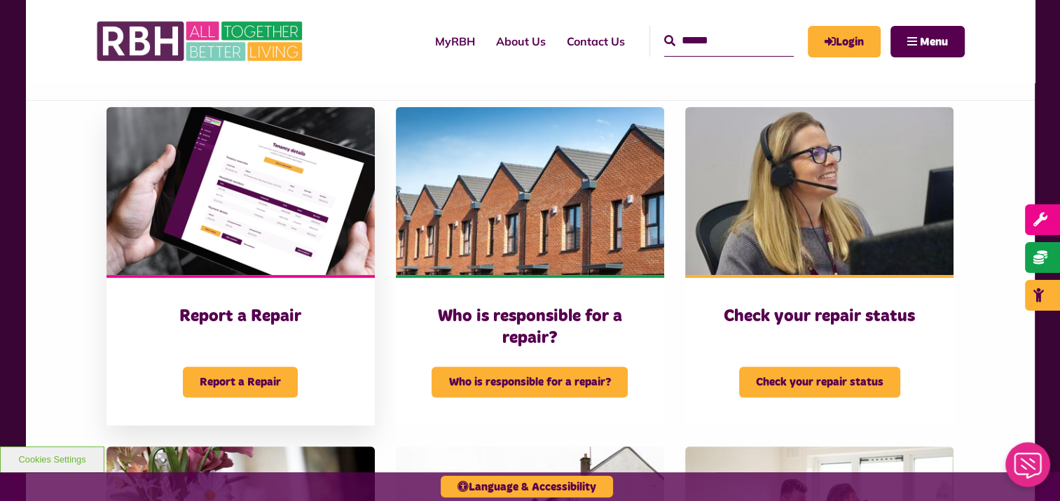 Image resolution: width=1060 pixels, height=501 pixels. Describe the element at coordinates (819, 266) in the screenshot. I see `a: Check your repair status Check your repair status` at that location.